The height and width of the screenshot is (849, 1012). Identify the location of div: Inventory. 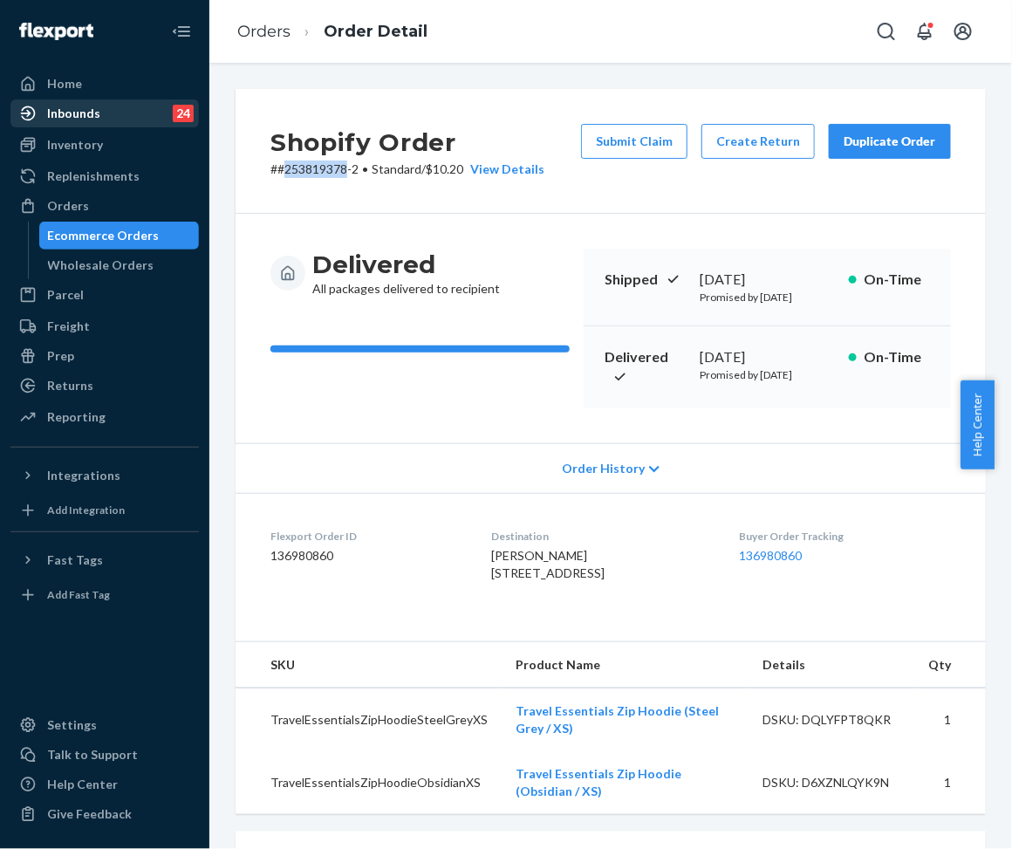
(75, 145).